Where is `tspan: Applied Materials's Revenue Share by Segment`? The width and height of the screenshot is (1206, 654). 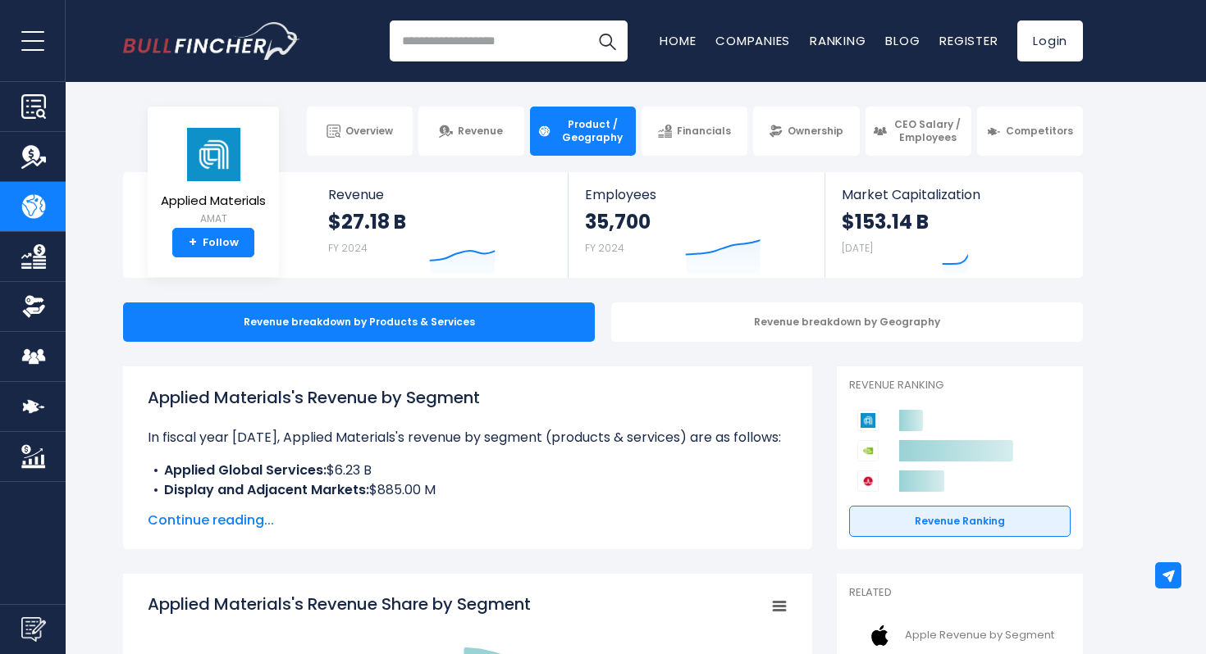 tspan: Applied Materials's Revenue Share by Segment is located at coordinates (339, 604).